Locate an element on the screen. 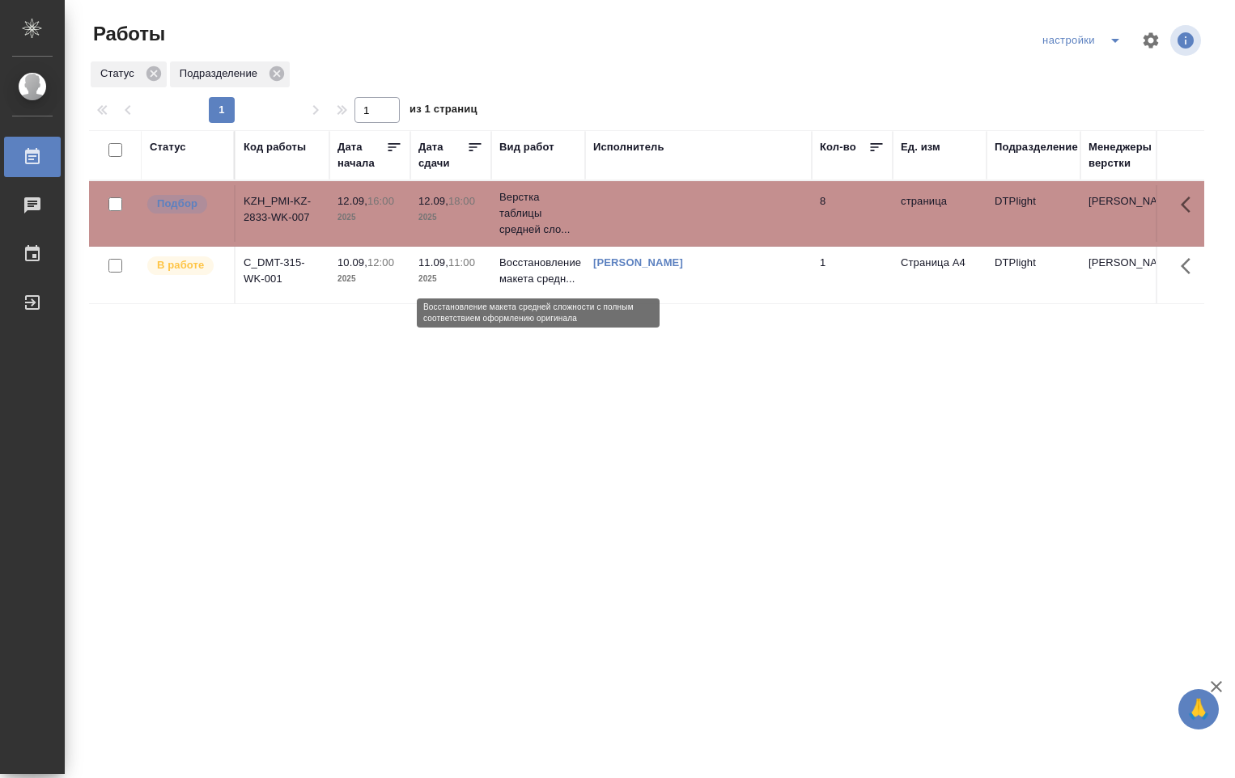 This screenshot has width=1235, height=778. td: 1 is located at coordinates (852, 275).